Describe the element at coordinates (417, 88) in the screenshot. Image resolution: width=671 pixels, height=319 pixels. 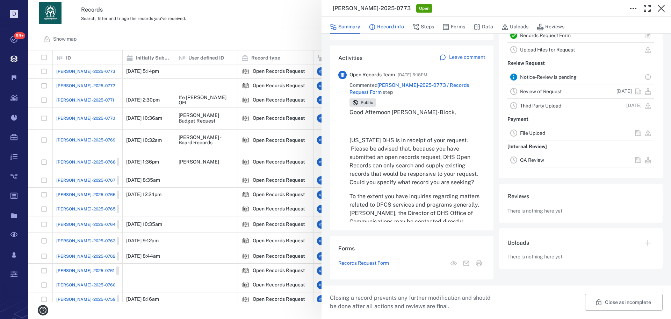
I see `span: Commented step` at that location.